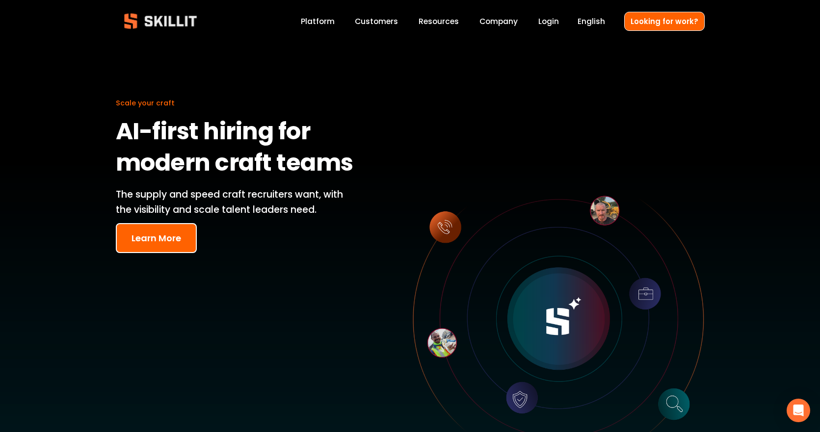 The height and width of the screenshot is (432, 820). Describe the element at coordinates (798, 411) in the screenshot. I see `div: Open Intercom Messenger` at that location.